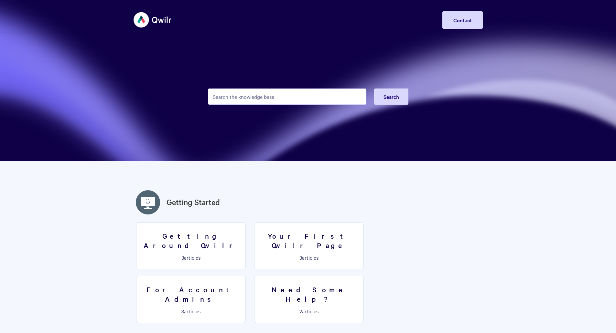 Image resolution: width=616 pixels, height=333 pixels. What do you see at coordinates (191, 294) in the screenshot?
I see `h3: For Account Admins` at bounding box center [191, 294].